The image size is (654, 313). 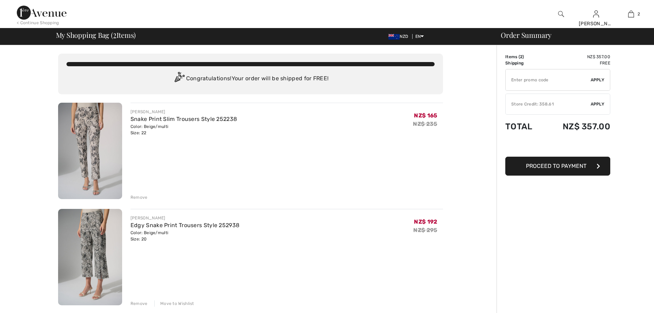 What do you see at coordinates (179, 79) in the screenshot?
I see `img: Congratulation2.svg` at bounding box center [179, 79].